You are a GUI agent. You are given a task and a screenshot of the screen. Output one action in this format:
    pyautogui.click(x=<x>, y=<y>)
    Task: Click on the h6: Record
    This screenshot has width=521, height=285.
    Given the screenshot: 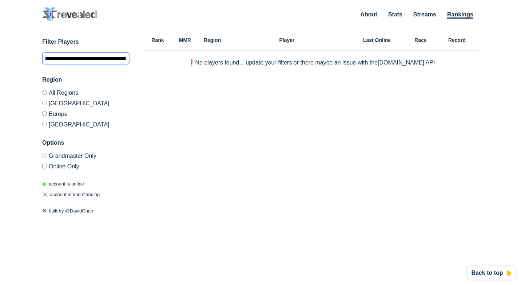 What is the action you would take?
    pyautogui.click(x=457, y=40)
    